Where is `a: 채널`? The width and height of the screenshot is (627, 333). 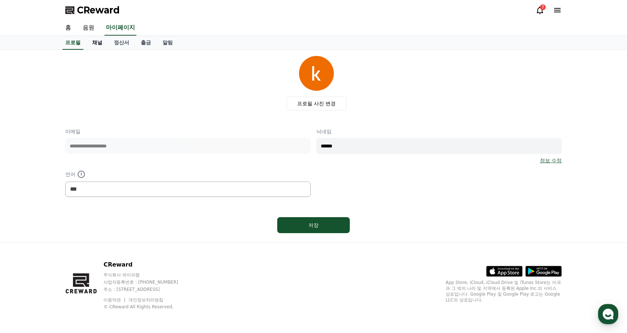
a: 채널 is located at coordinates (97, 43).